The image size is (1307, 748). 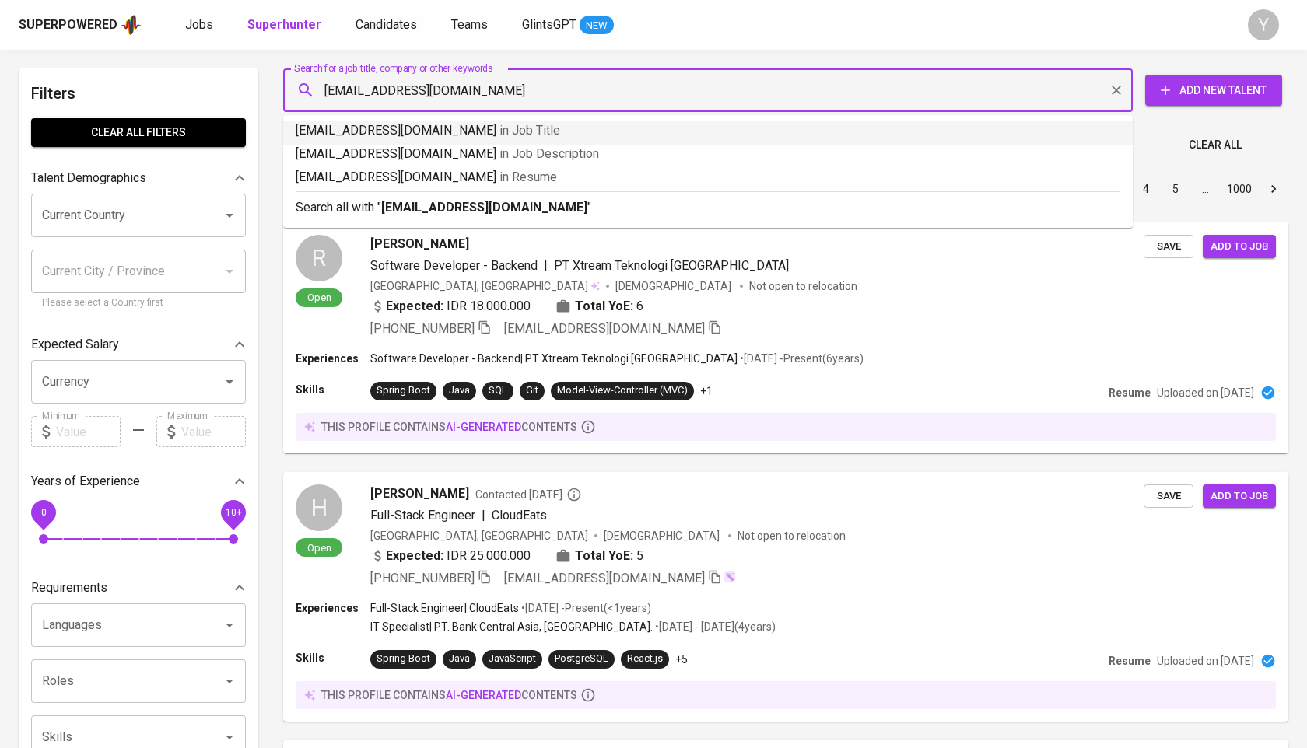 What do you see at coordinates (450, 556) in the screenshot?
I see `div: IDR 25.000.000` at bounding box center [450, 556].